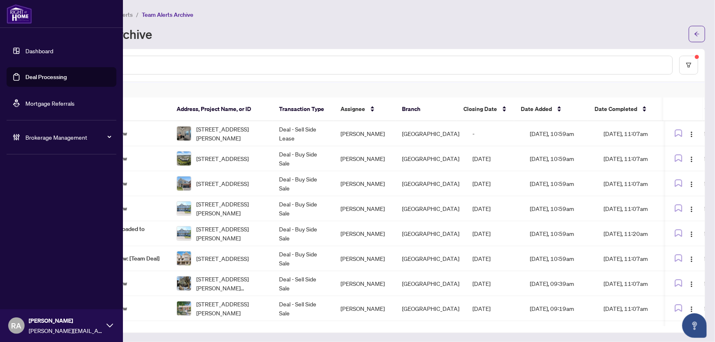 The height and width of the screenshot is (342, 715). What do you see at coordinates (616, 109) in the screenshot?
I see `span: Date Completed` at bounding box center [616, 109].